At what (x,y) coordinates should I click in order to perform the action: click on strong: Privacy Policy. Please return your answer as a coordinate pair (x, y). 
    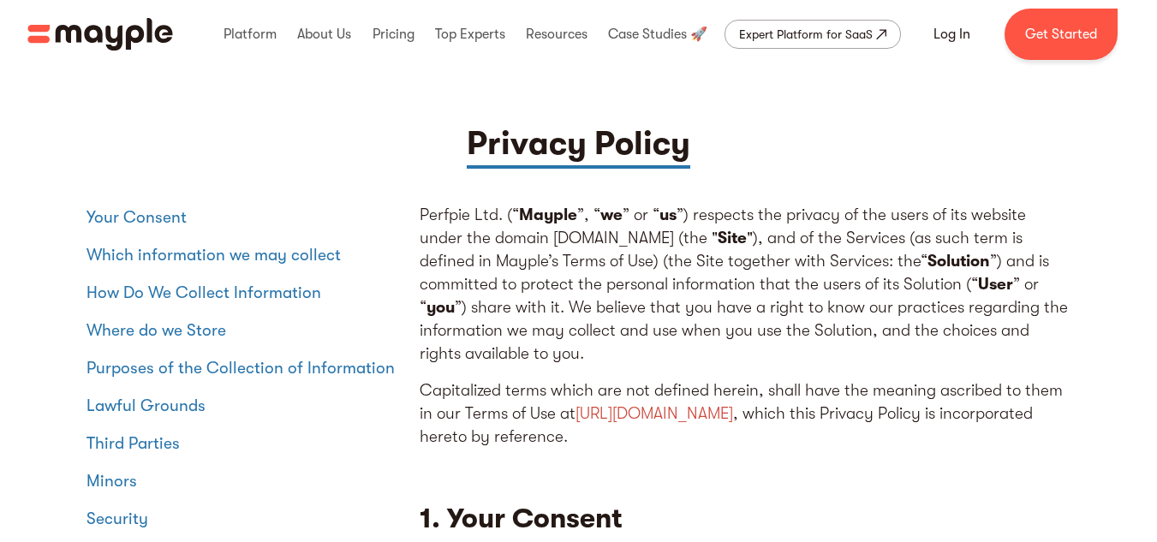
    Looking at the image, I should click on (578, 143).